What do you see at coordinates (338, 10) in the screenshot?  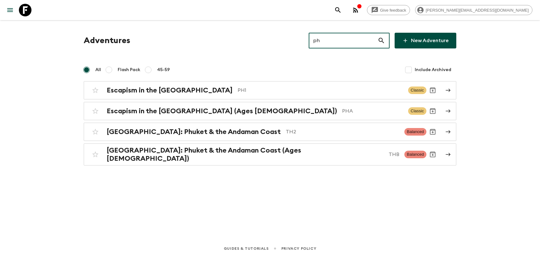 I see `button: search adventures` at bounding box center [338, 10].